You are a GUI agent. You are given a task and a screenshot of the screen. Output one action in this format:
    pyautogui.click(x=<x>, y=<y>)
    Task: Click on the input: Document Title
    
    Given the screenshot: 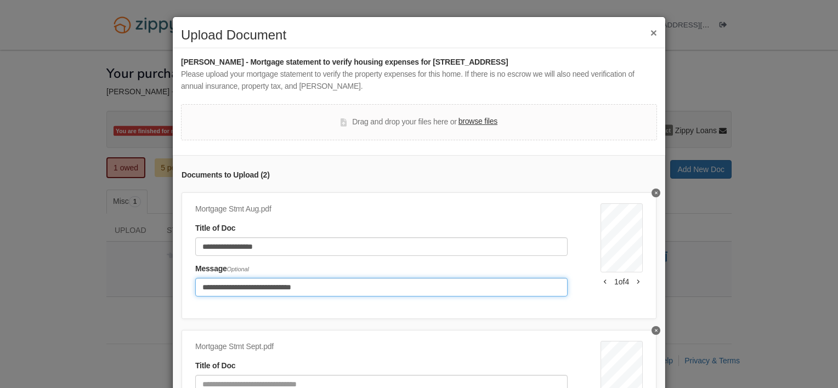 What is the action you would take?
    pyautogui.click(x=381, y=247)
    